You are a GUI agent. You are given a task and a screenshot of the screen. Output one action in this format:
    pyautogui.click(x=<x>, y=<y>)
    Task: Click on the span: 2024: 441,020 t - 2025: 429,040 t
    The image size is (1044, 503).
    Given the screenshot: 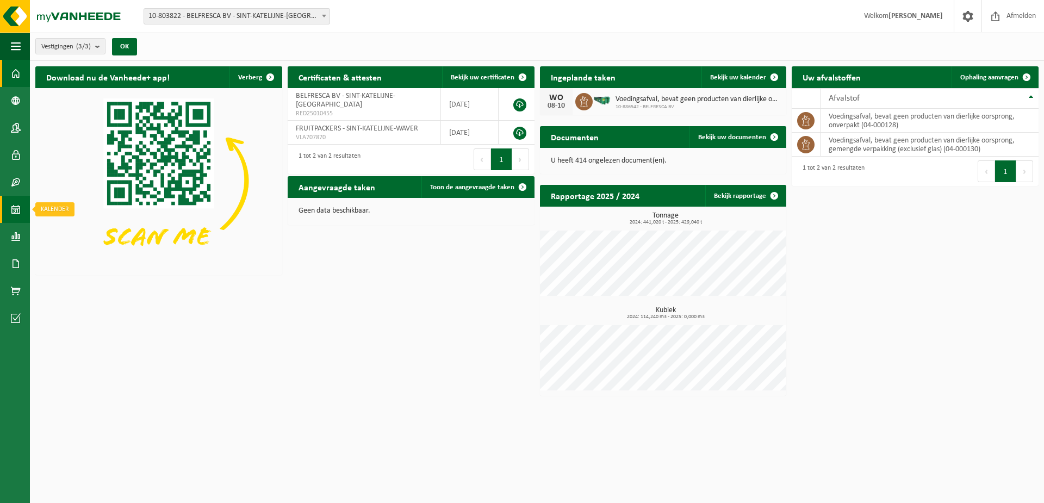 What is the action you would take?
    pyautogui.click(x=666, y=222)
    